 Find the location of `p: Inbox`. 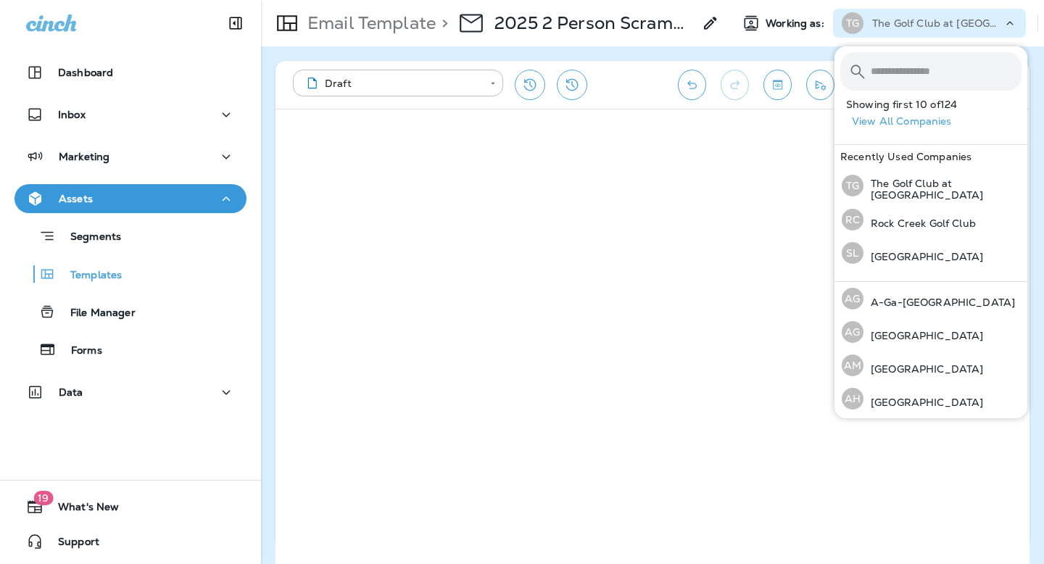

p: Inbox is located at coordinates (72, 115).